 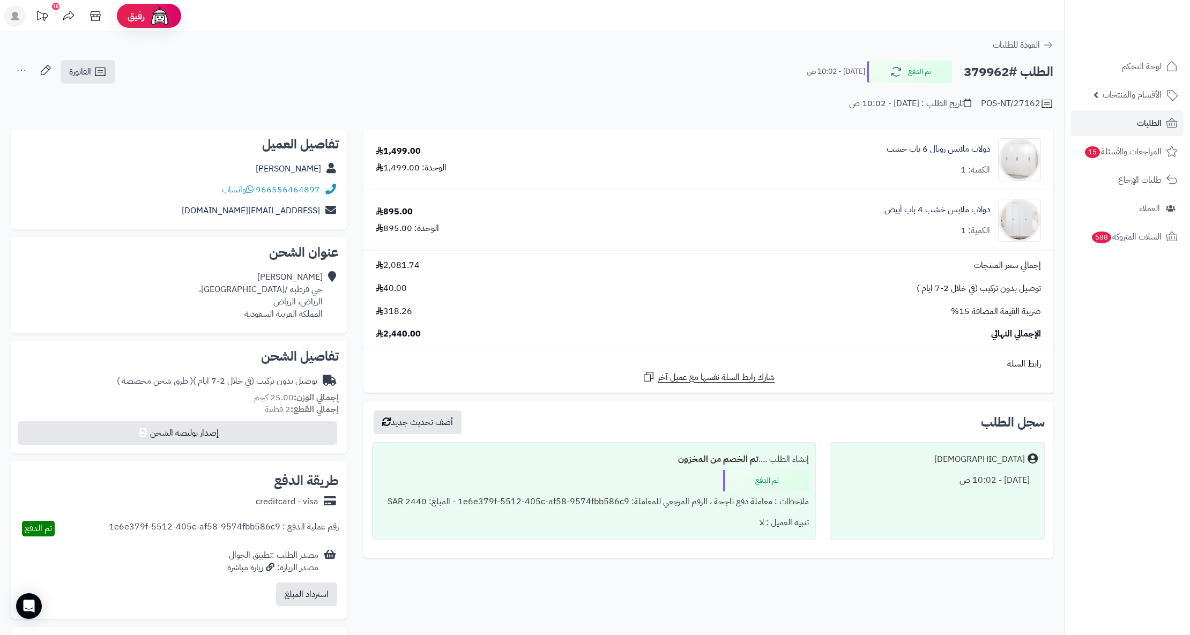 I want to click on img: 1751790847-1-90x90.jpg, so click(x=1019, y=220).